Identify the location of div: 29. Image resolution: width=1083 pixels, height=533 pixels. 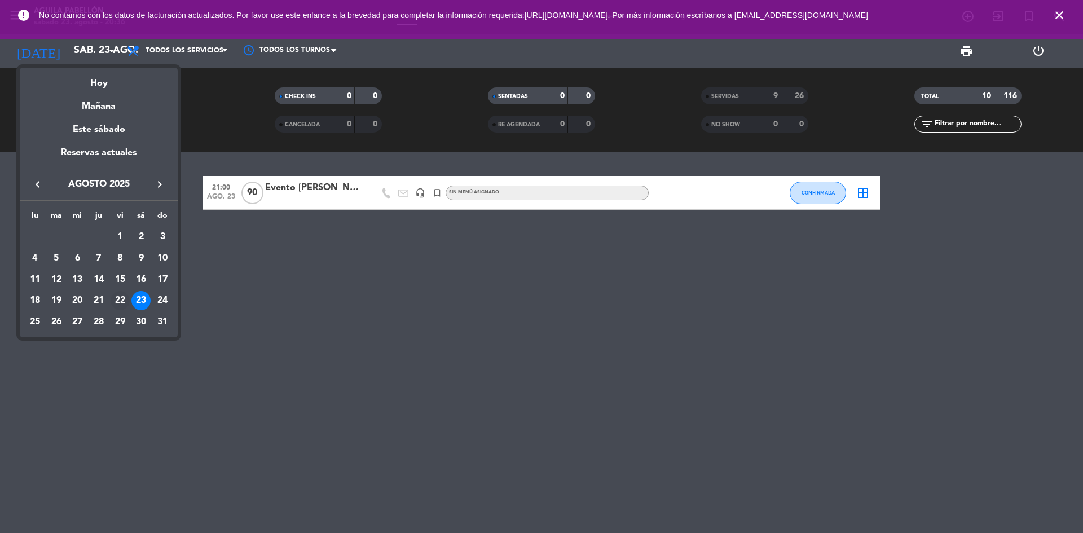
(120, 322).